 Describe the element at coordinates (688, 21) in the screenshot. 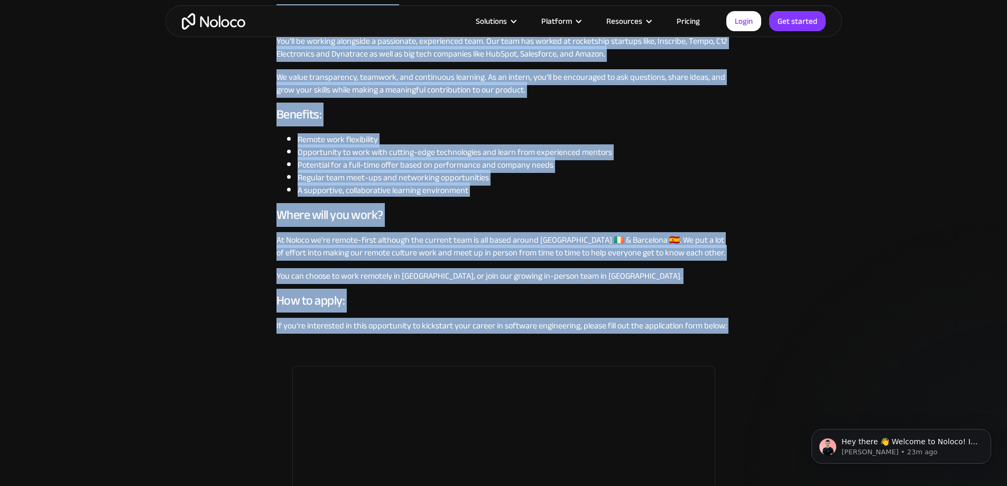

I see `a: Pricing` at that location.